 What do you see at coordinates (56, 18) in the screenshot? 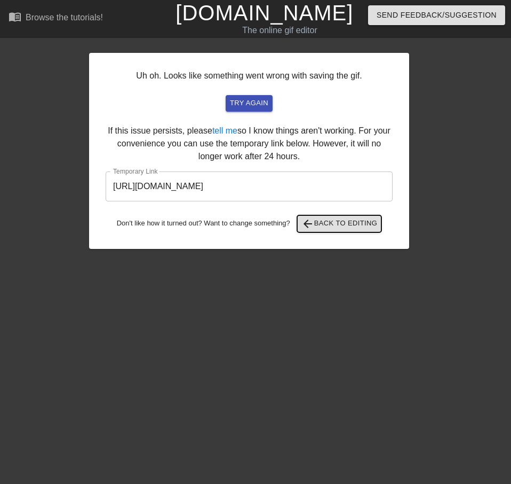
I see `a: Browse the tutorials!` at bounding box center [56, 18].